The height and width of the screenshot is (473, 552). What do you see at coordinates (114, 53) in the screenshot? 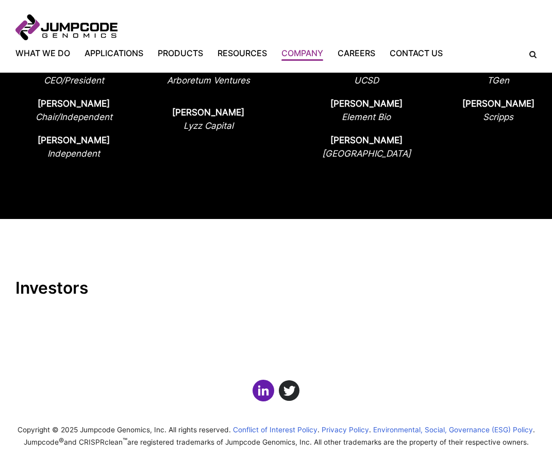
I see `a: Applications` at bounding box center [114, 53].